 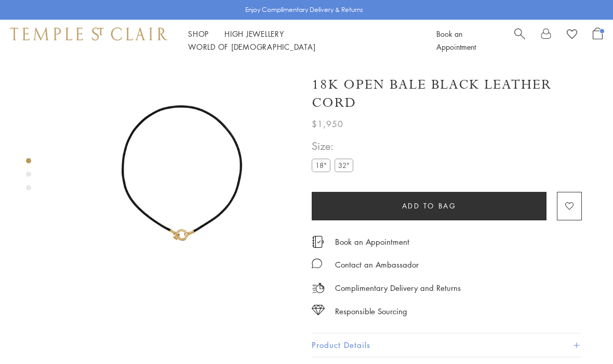 I want to click on p: Complimentary Delivery and Returns, so click(x=398, y=288).